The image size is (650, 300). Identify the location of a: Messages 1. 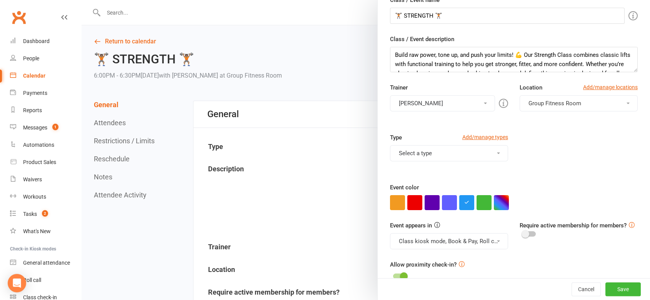
(45, 128).